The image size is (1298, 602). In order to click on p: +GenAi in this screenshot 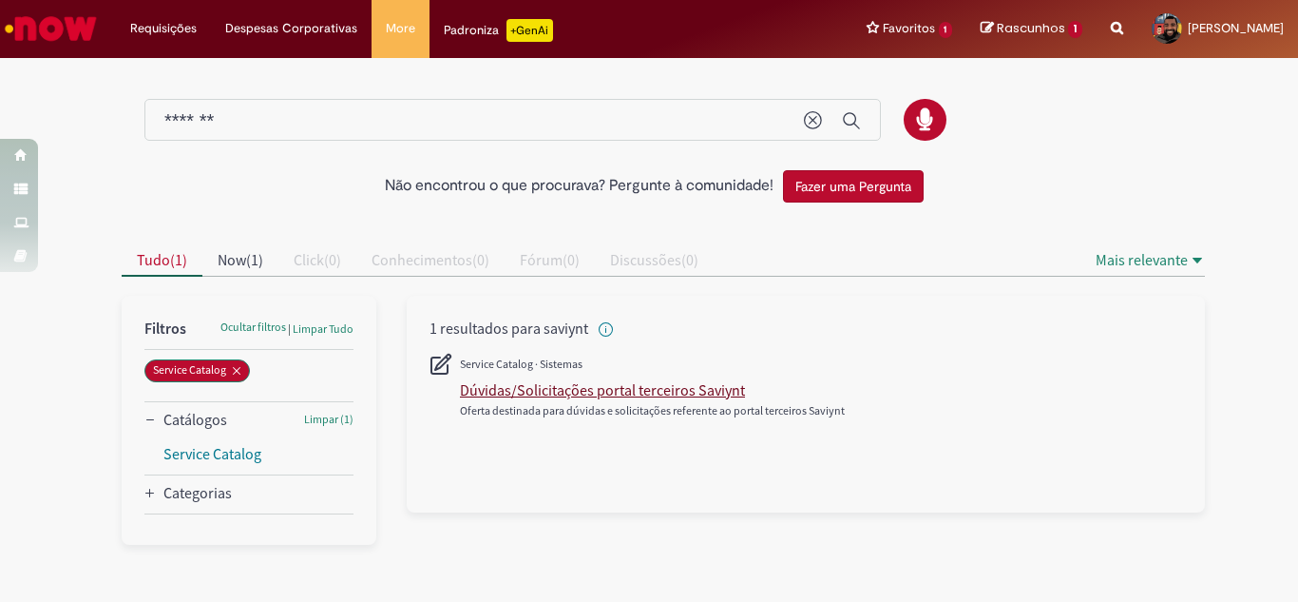, I will do `click(529, 30)`.